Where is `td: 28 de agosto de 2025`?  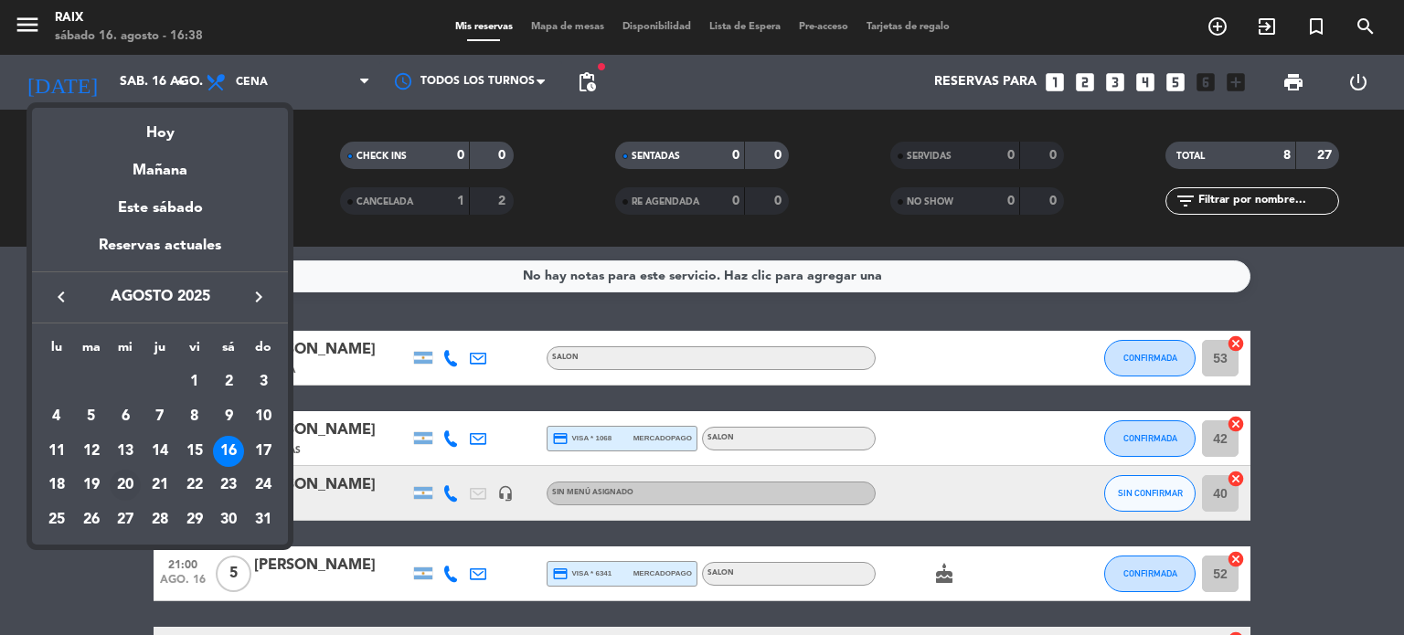 td: 28 de agosto de 2025 is located at coordinates (160, 520).